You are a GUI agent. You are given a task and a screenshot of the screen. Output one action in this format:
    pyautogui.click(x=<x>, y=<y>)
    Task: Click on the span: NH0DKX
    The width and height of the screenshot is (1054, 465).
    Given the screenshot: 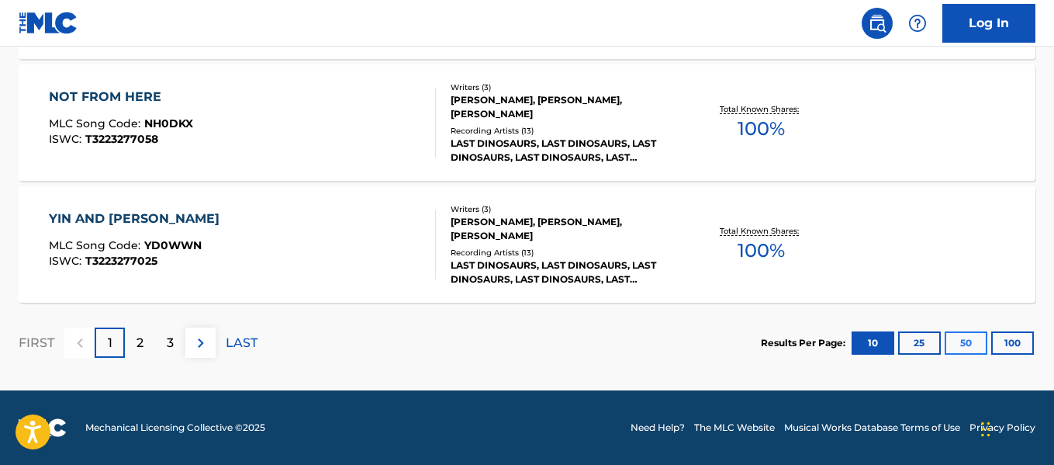 What is the action you would take?
    pyautogui.click(x=168, y=123)
    